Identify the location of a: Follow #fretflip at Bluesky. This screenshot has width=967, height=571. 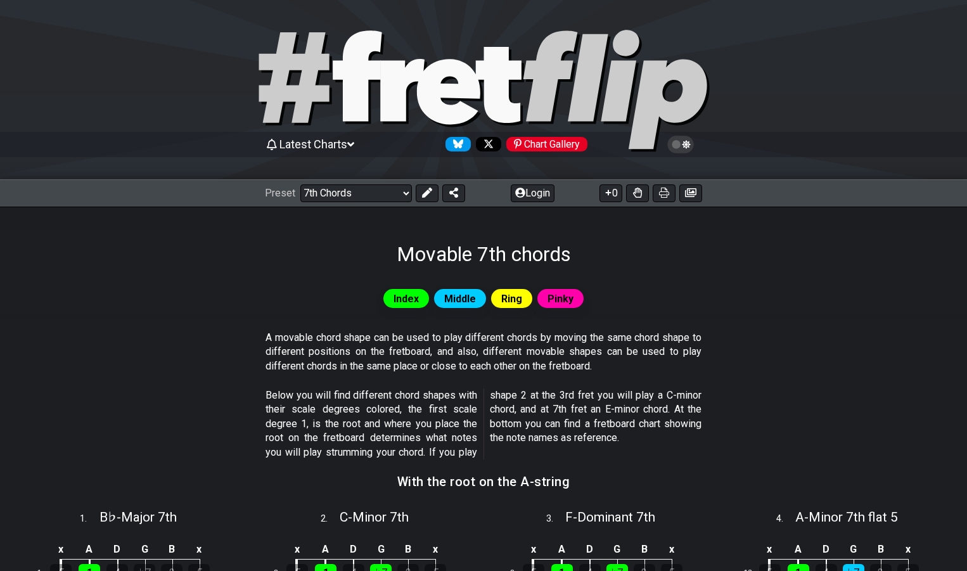
(456, 144).